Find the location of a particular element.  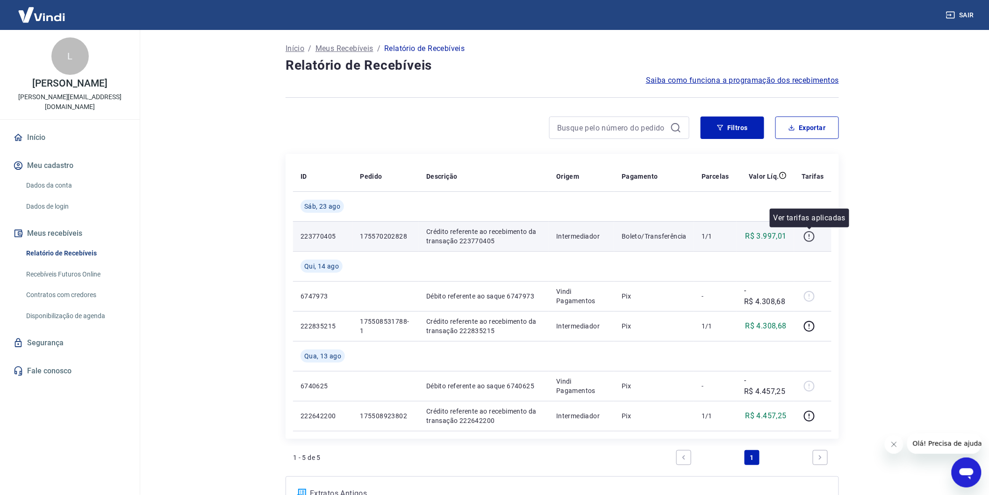

p: Origem is located at coordinates (568, 176).